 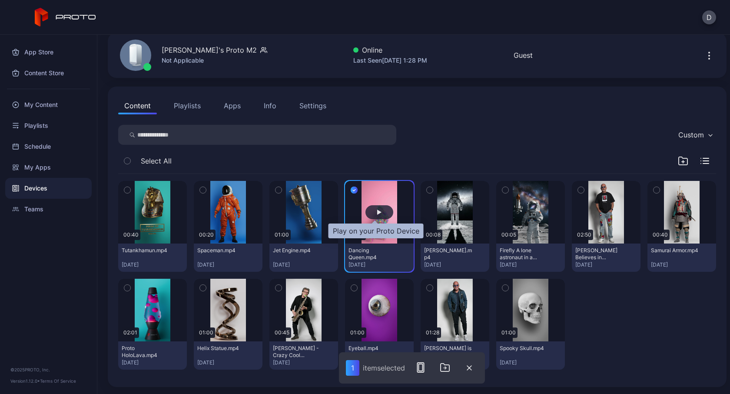 What do you see at coordinates (531, 257) in the screenshot?
I see `button: Firefly A lone astronaut in a modern white space suit stands on the moon's surface, his visor dis...` at bounding box center [531, 257].